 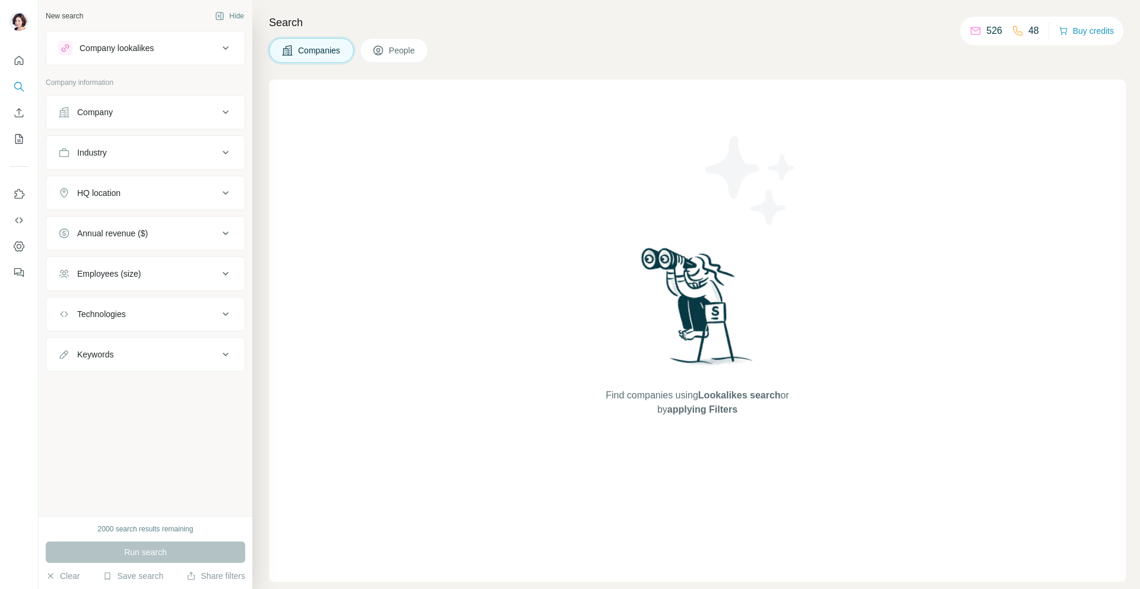 What do you see at coordinates (95, 354) in the screenshot?
I see `div: Keywords` at bounding box center [95, 354].